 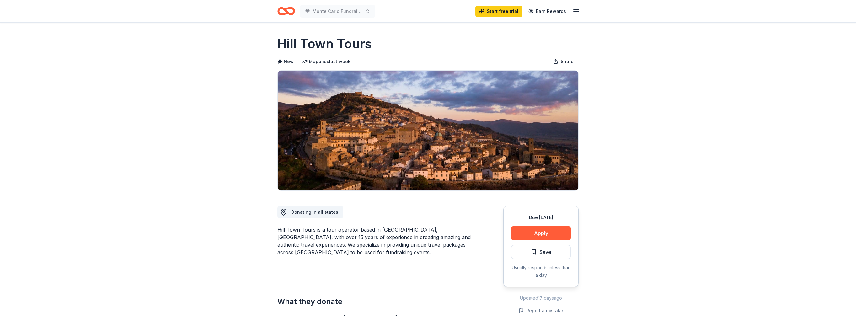 I want to click on button: Report a mistake, so click(x=541, y=311).